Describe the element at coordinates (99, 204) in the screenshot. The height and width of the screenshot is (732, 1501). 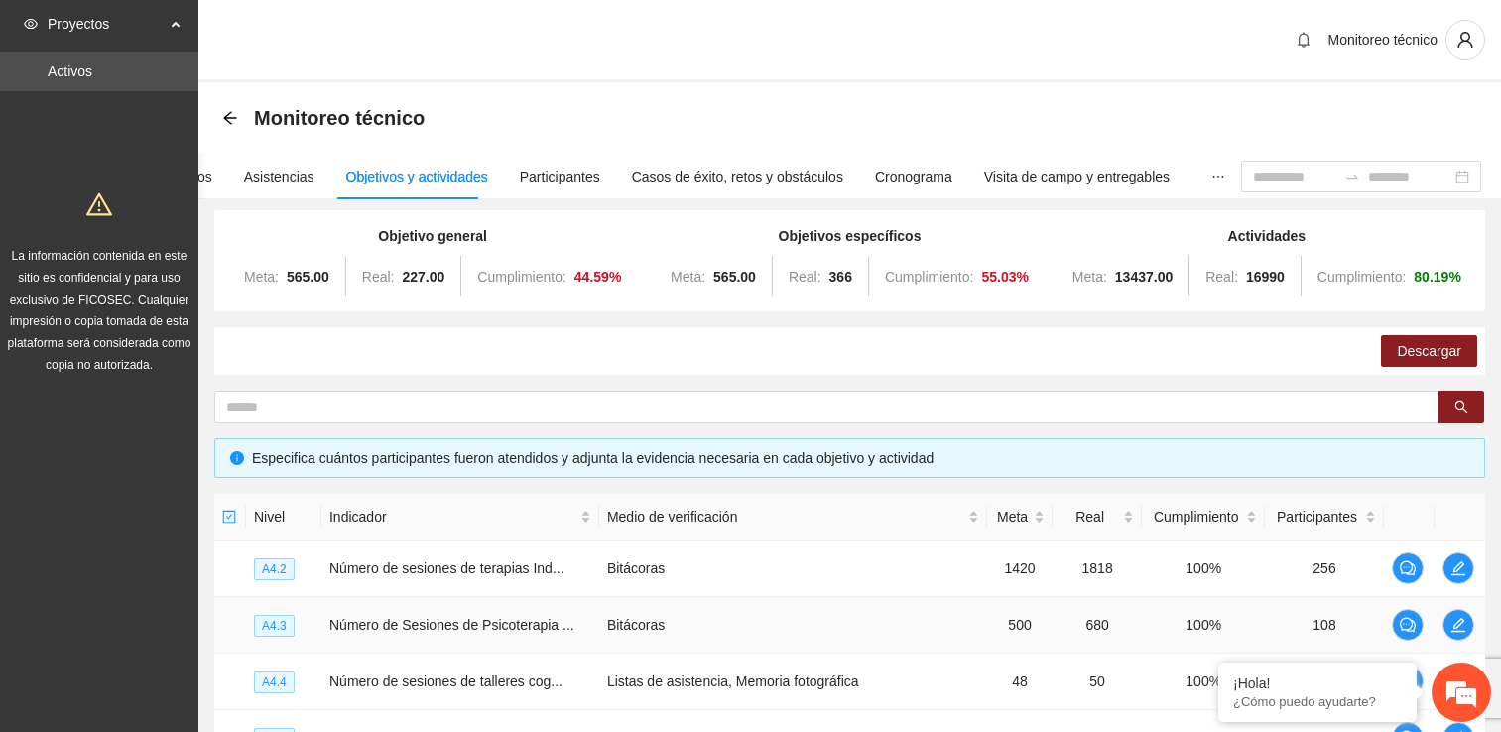
I see `span: warning` at that location.